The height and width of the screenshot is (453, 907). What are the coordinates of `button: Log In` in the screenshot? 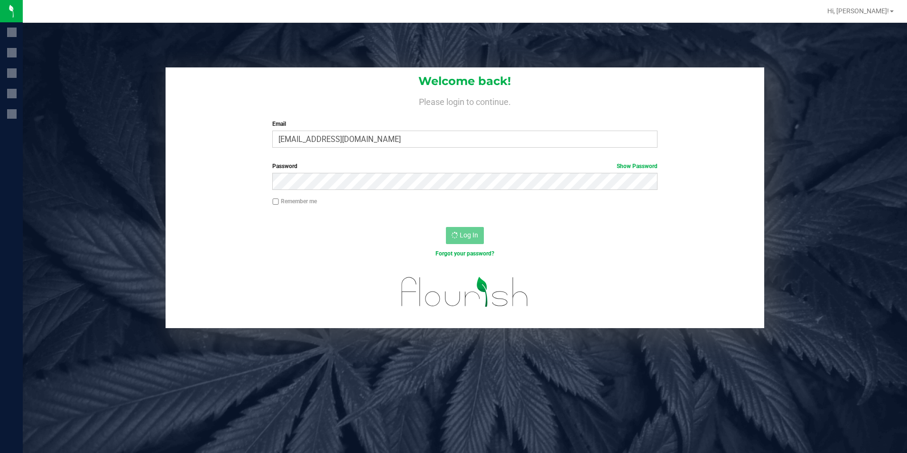 It's located at (465, 235).